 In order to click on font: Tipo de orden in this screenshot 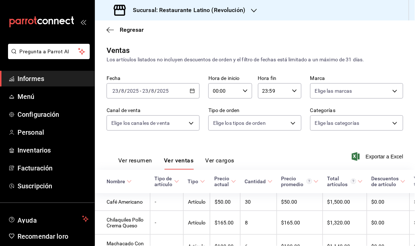, I will do `click(224, 111)`.